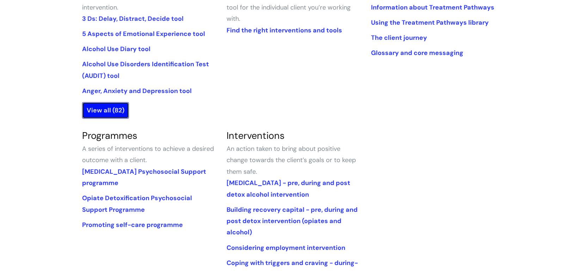  What do you see at coordinates (137, 204) in the screenshot?
I see `a: Opiate Detoxification Psychosocial Support Programme` at bounding box center [137, 204].